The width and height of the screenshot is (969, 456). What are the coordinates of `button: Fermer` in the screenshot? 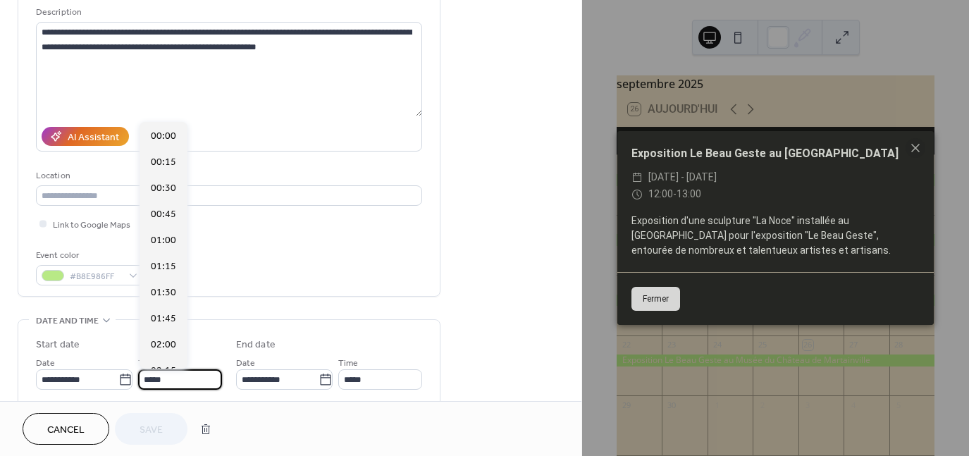 It's located at (656, 299).